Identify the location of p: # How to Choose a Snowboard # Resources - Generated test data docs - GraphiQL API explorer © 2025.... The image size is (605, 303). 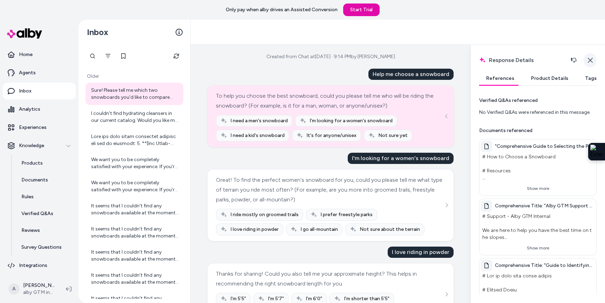
(538, 168).